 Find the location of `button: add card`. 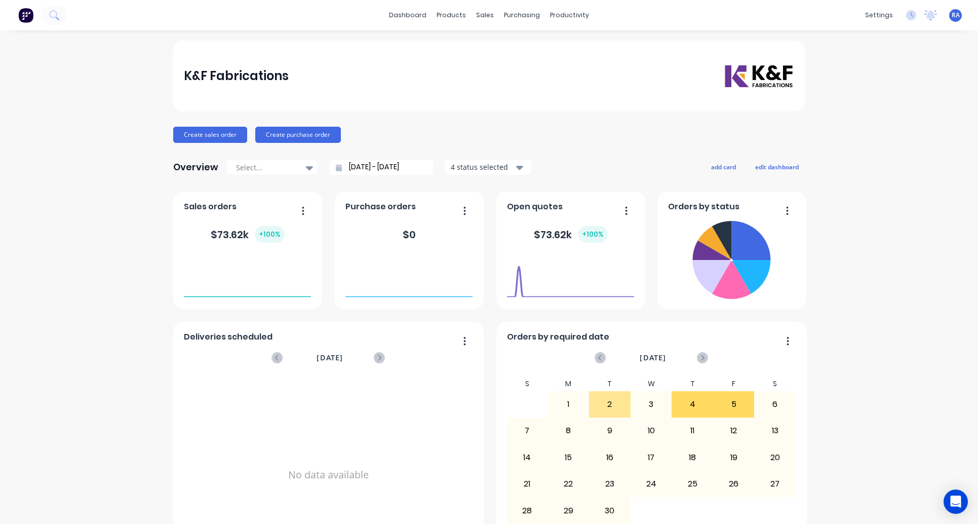

button: add card is located at coordinates (723, 167).